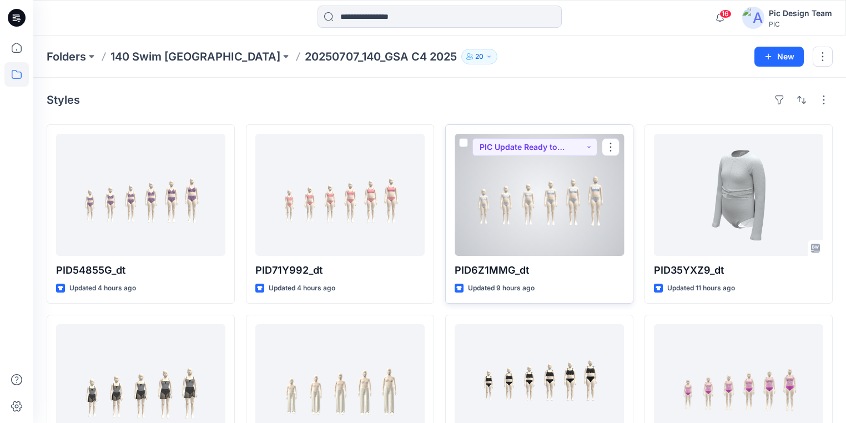 The width and height of the screenshot is (846, 423). I want to click on button: 20, so click(479, 57).